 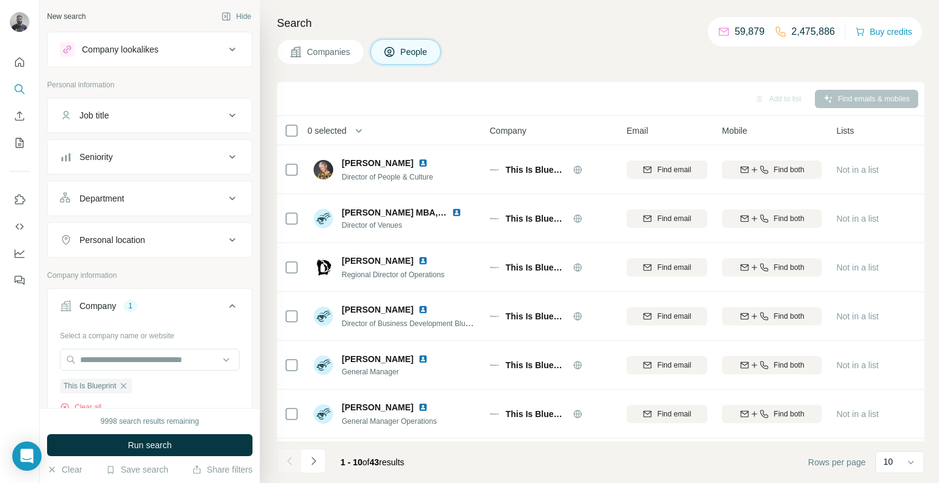 What do you see at coordinates (137, 470) in the screenshot?
I see `button: Save search` at bounding box center [137, 470].